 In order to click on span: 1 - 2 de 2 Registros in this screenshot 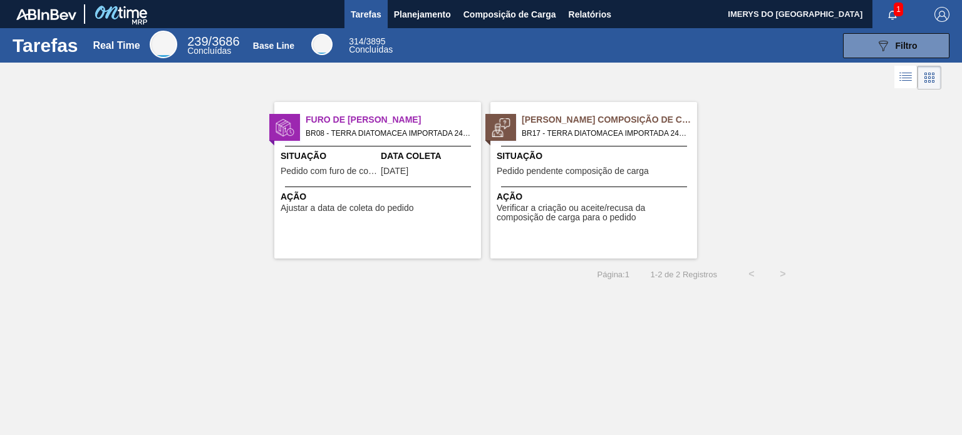, I will do `click(683, 274)`.